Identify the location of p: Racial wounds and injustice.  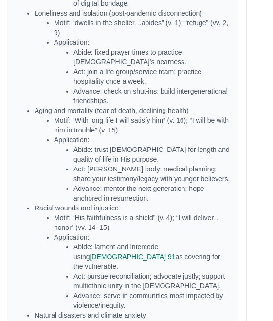
(133, 209).